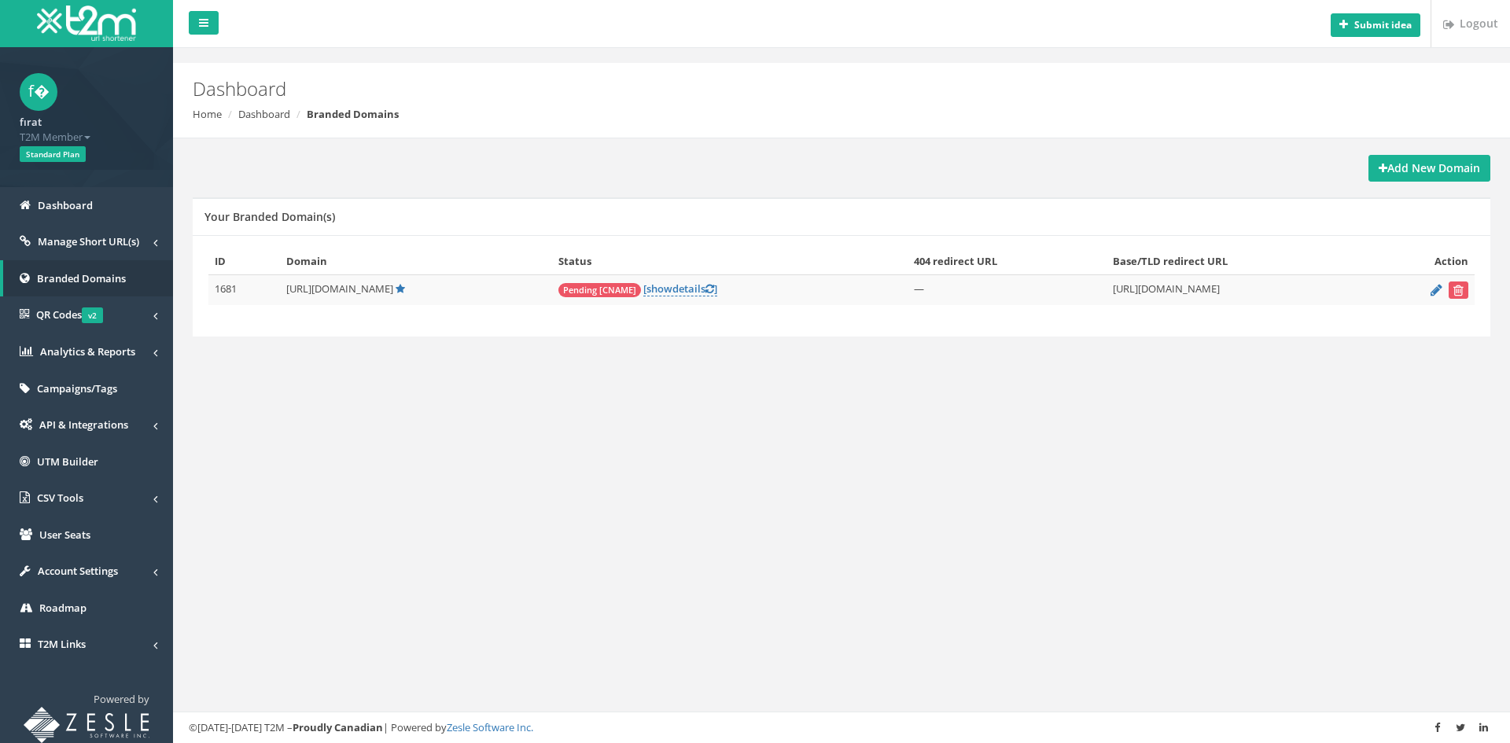  I want to click on a: Add New Domain, so click(1429, 168).